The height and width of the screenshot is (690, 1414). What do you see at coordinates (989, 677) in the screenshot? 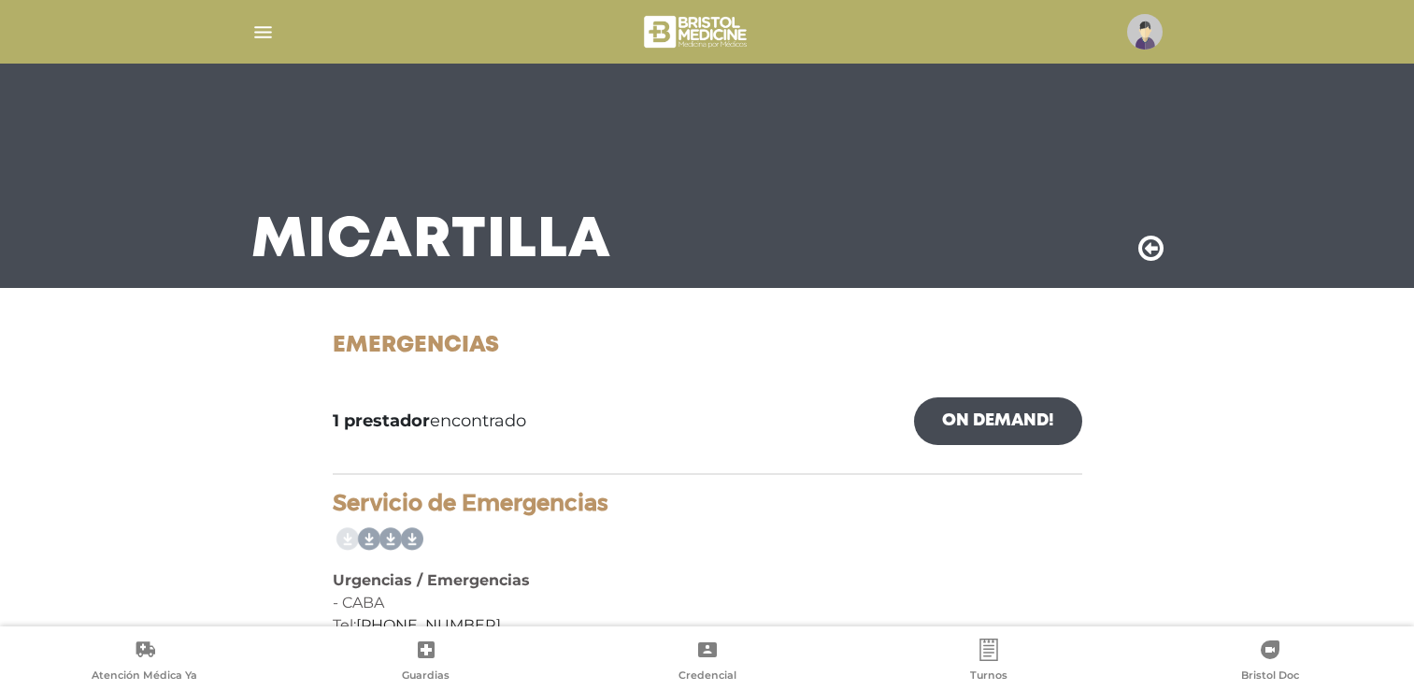
I see `span: Turnos` at bounding box center [989, 677].